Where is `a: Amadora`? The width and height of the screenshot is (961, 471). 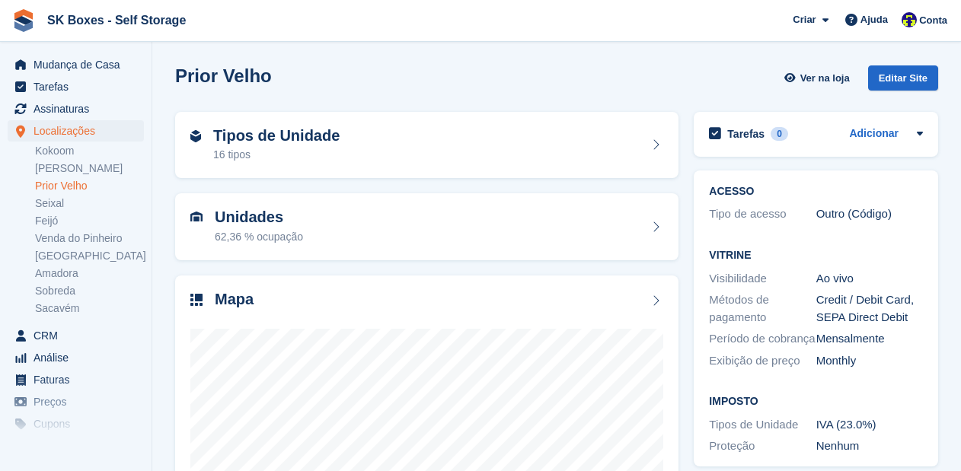
a: Amadora is located at coordinates (89, 273).